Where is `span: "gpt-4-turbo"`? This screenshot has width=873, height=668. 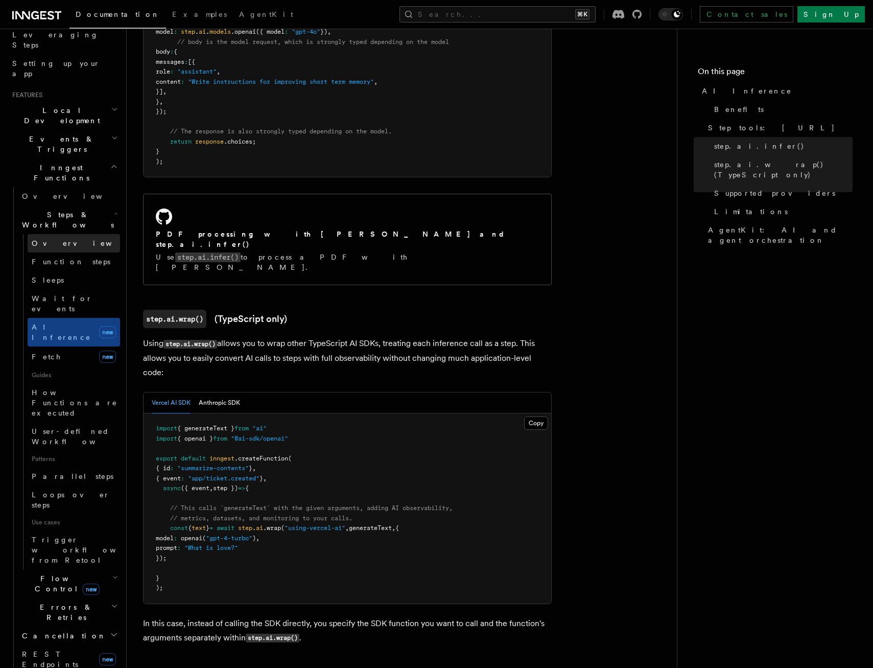
span: "gpt-4-turbo" is located at coordinates (229, 538).